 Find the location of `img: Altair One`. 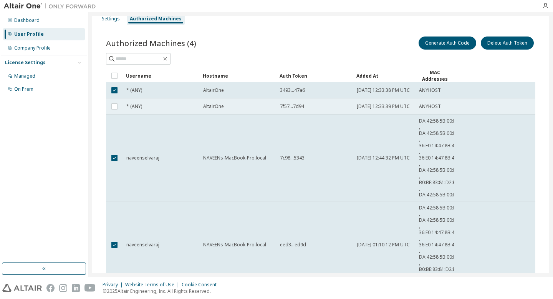

img: Altair One is located at coordinates (52, 6).